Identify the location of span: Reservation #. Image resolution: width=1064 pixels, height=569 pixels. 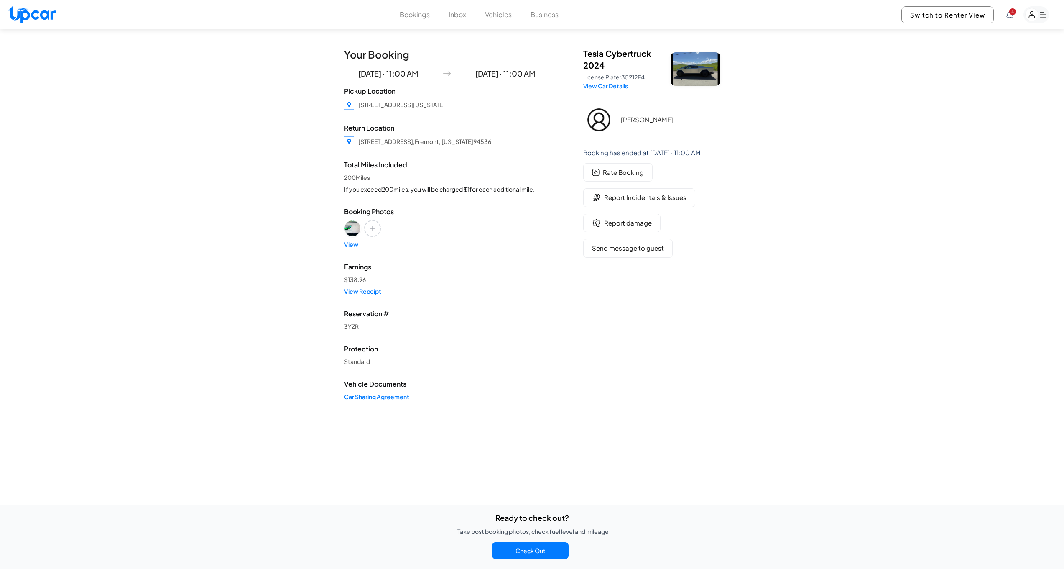
(447, 314).